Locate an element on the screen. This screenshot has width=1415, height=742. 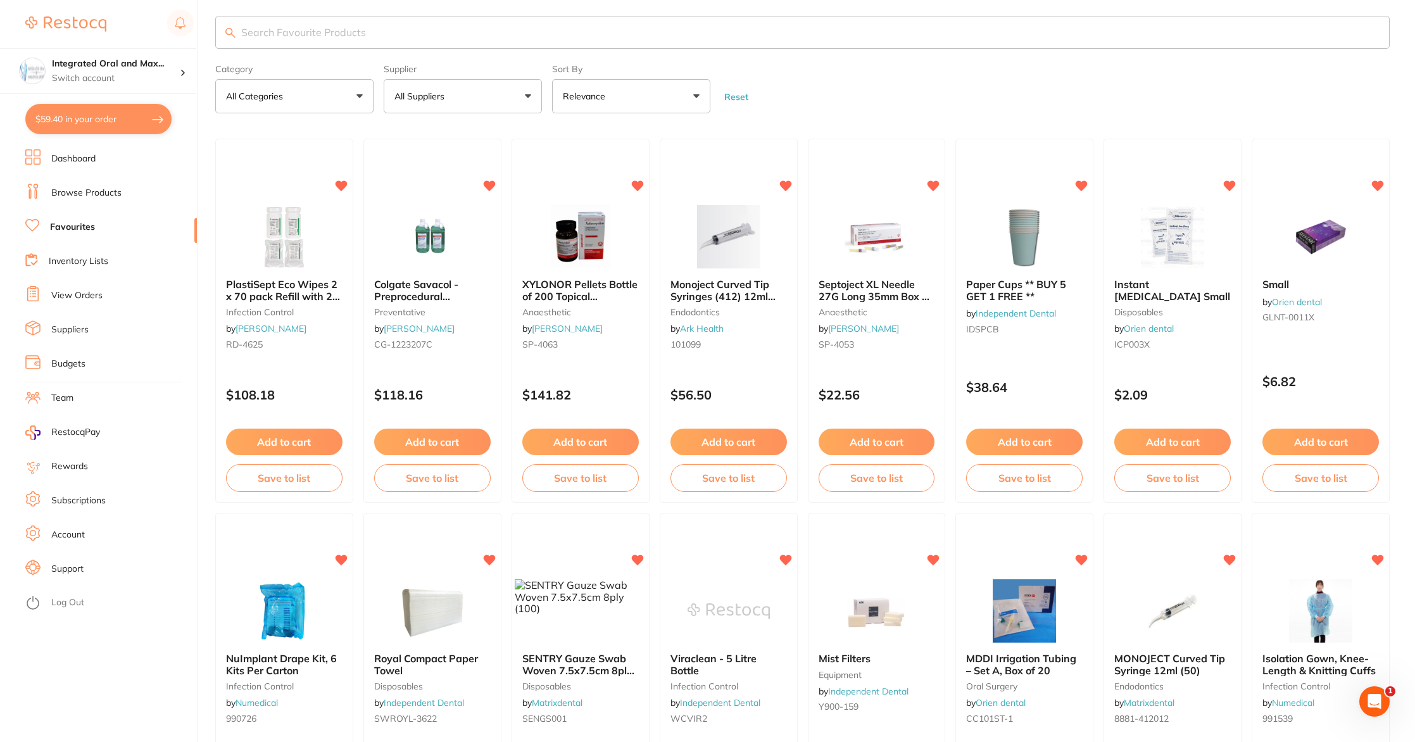
p: All Categories is located at coordinates (257, 96).